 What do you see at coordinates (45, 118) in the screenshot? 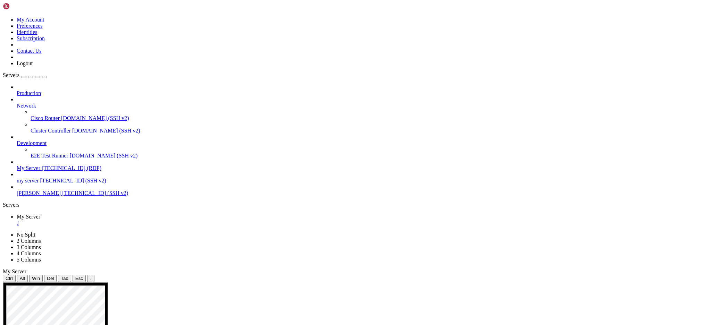
I see `span: Cisco Router` at bounding box center [45, 118].